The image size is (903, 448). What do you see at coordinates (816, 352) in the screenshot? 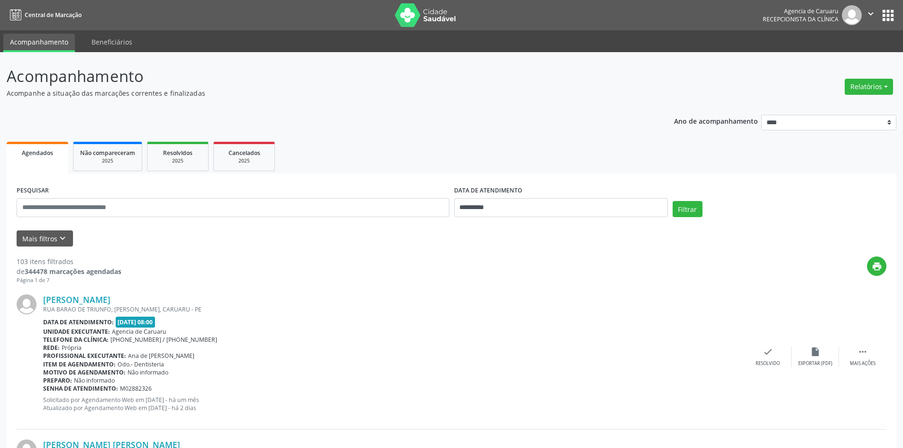
I see `i: insert_drive_file` at bounding box center [816, 352].